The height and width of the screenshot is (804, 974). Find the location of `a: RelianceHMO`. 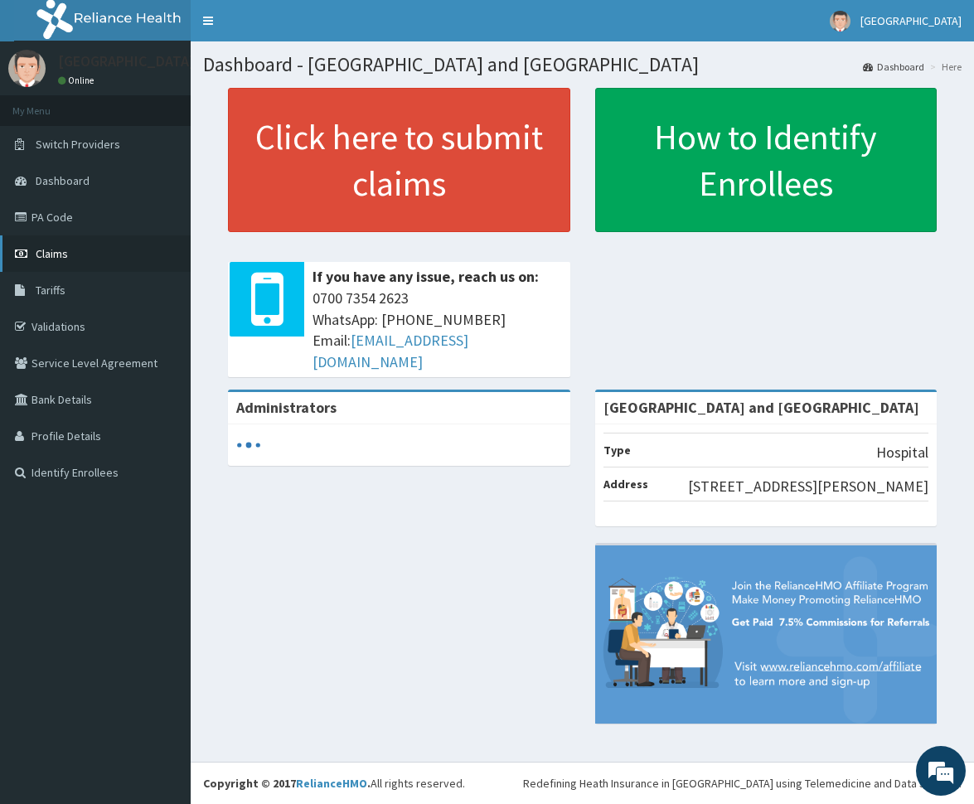

a: RelianceHMO is located at coordinates (332, 784).